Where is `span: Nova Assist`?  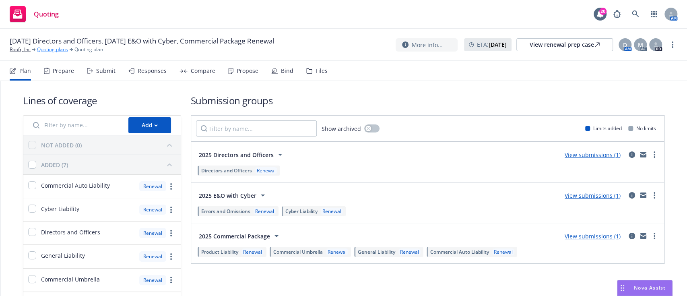
span: Nova Assist is located at coordinates (649, 287).